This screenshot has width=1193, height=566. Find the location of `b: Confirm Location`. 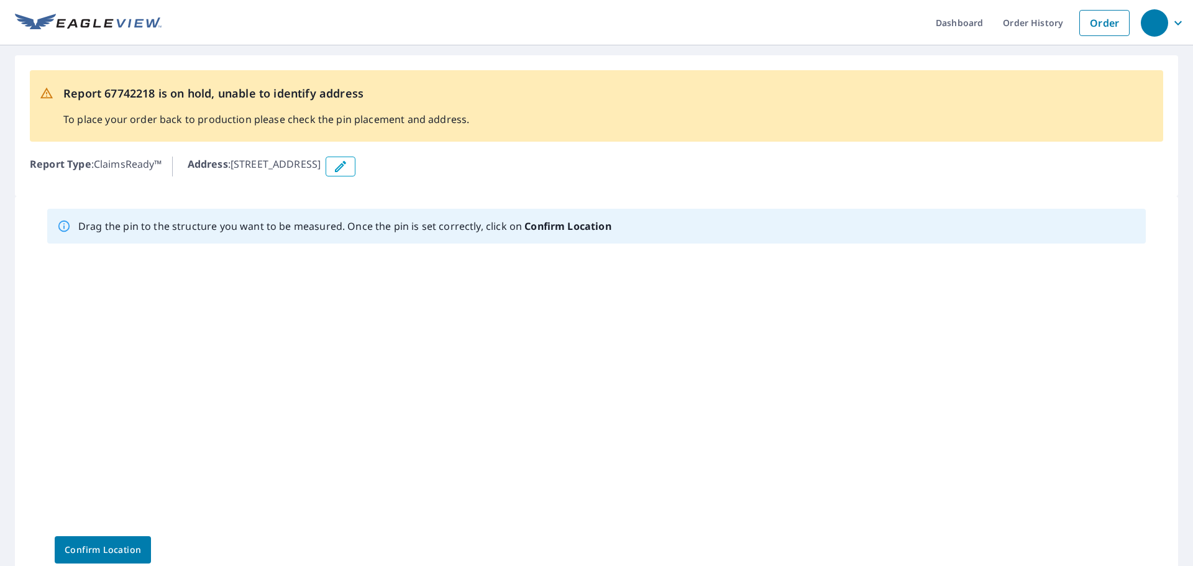

b: Confirm Location is located at coordinates (567, 226).